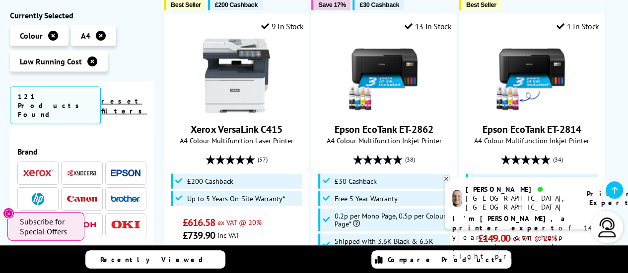  What do you see at coordinates (8, 213) in the screenshot?
I see `button: Close` at bounding box center [8, 213].